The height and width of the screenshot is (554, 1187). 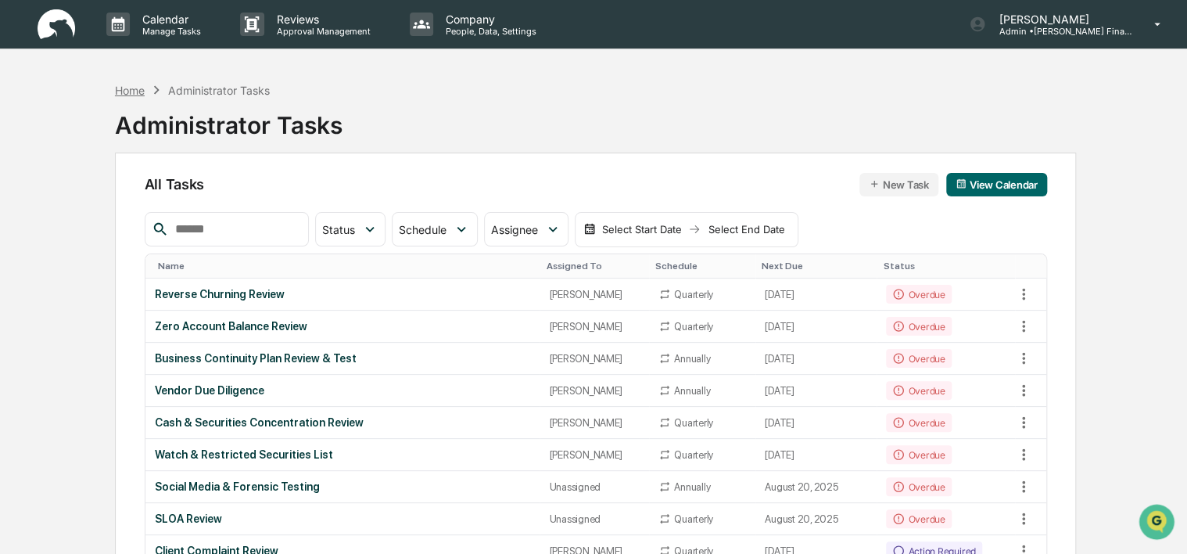 I want to click on p: People, Data, Settings, so click(x=489, y=31).